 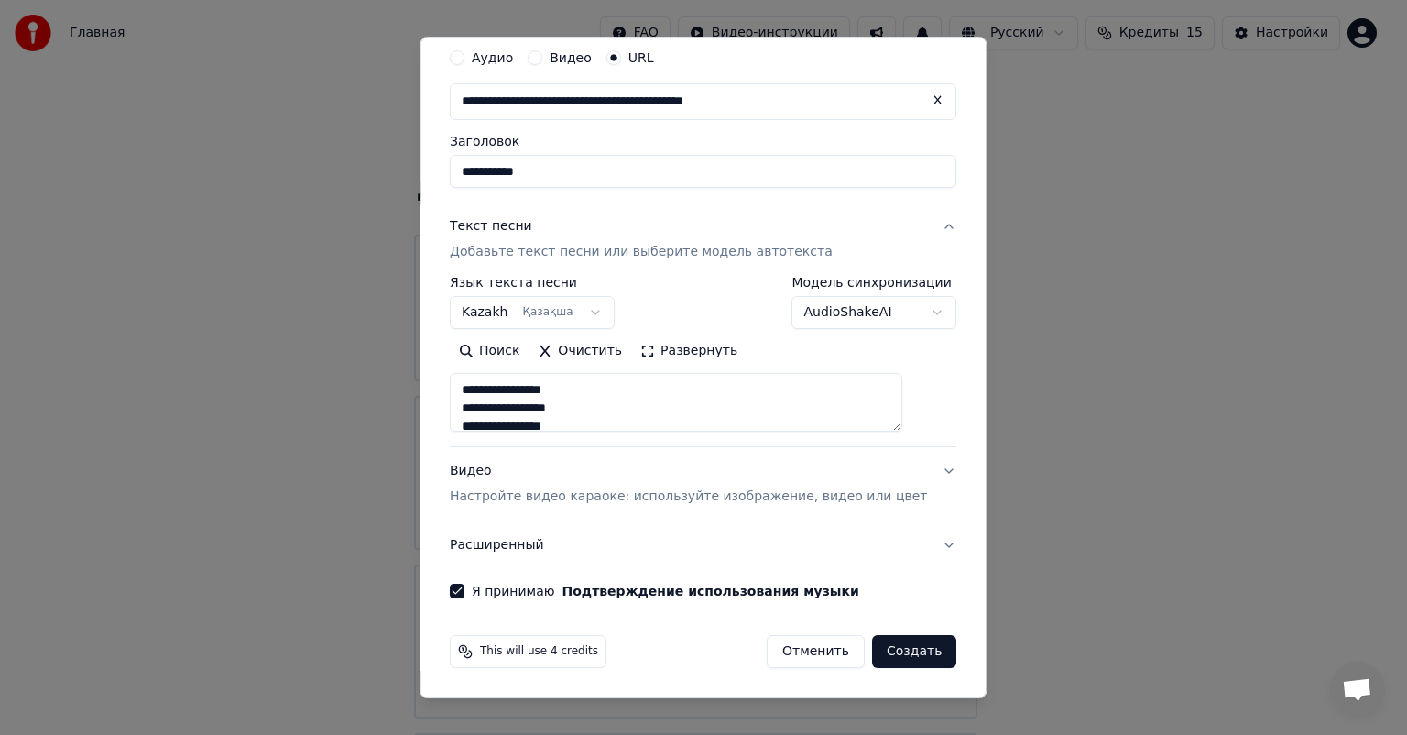 I want to click on button: ВидеоНастройте видео караоке: используйте изображение, видео или цвет, so click(x=702, y=484).